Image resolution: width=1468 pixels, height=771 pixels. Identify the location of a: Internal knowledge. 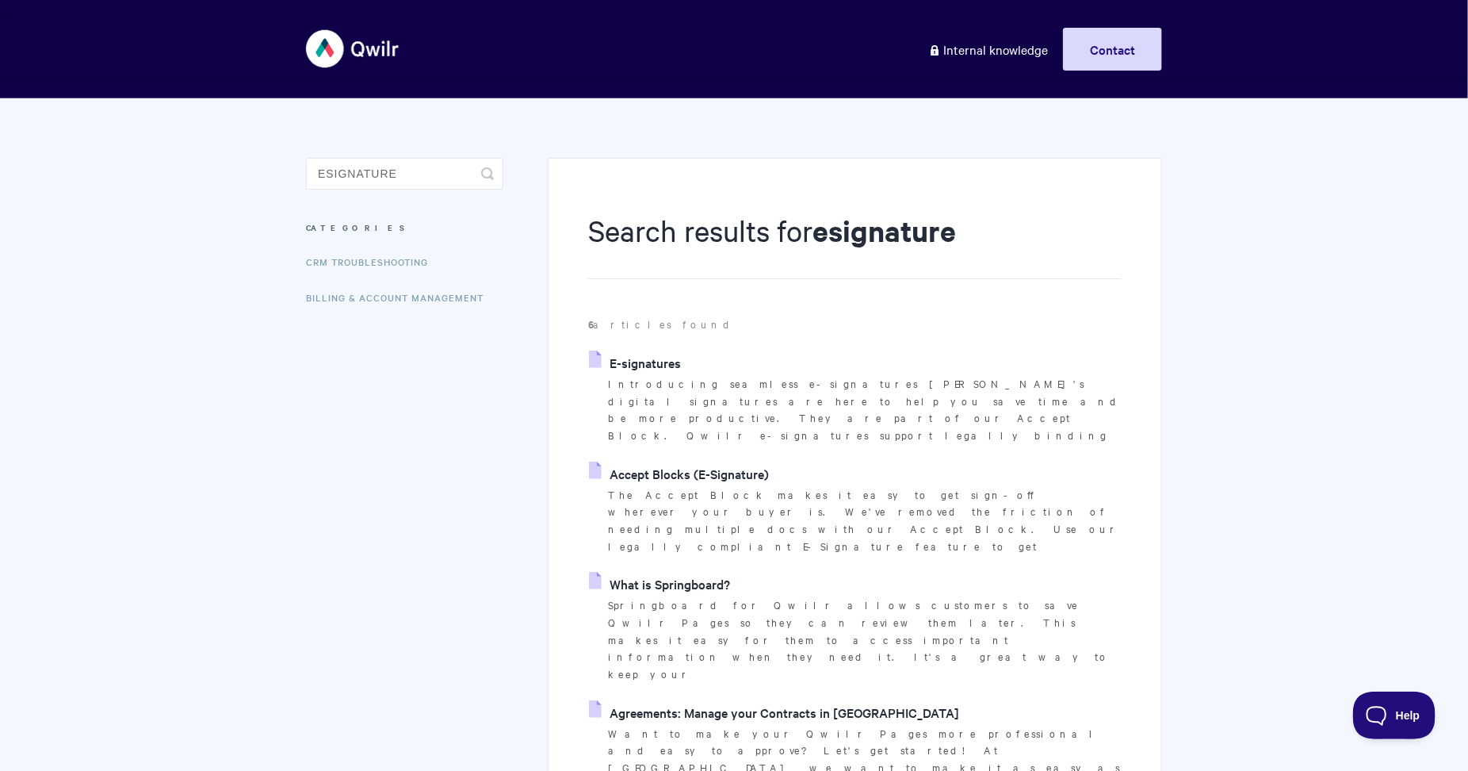
(988, 49).